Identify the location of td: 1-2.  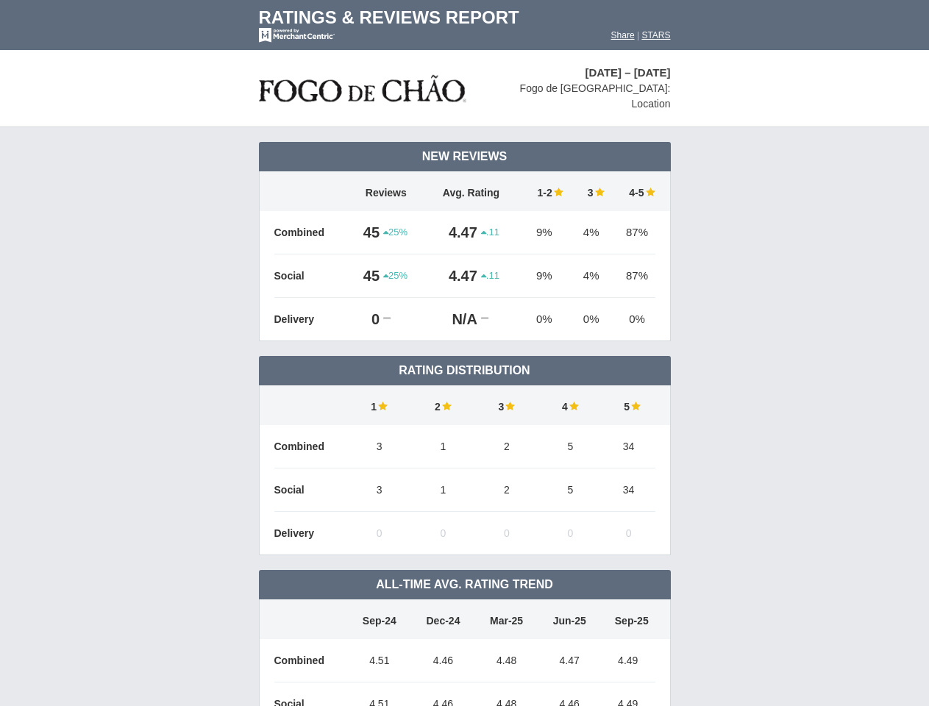
(544, 191).